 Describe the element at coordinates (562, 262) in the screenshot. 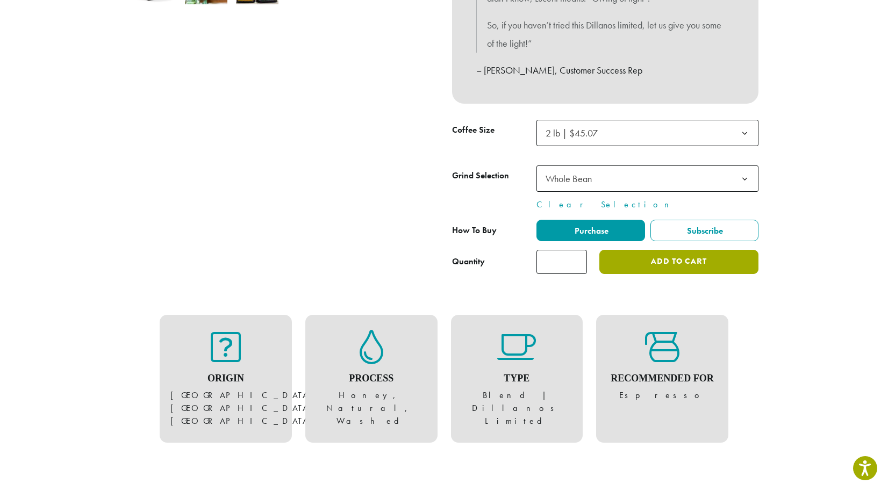

I see `input: Product quantity` at that location.